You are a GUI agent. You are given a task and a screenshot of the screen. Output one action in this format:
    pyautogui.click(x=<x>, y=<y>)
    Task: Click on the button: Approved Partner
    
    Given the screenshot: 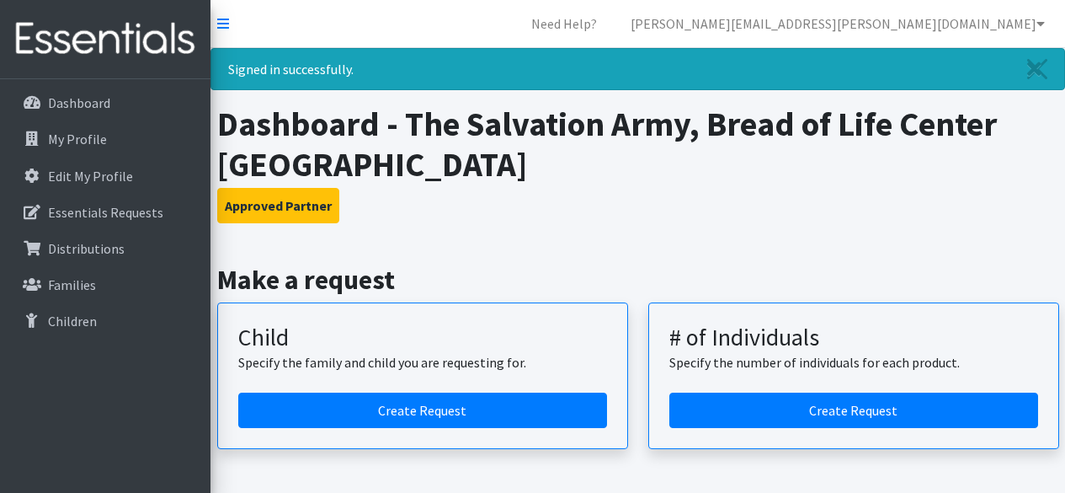 What is the action you would take?
    pyautogui.click(x=278, y=205)
    